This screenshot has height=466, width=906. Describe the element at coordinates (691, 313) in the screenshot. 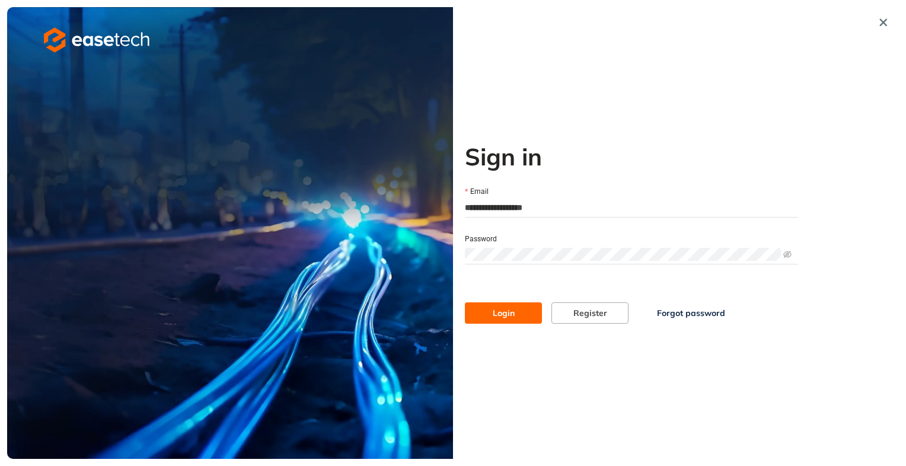

I see `button: Forgot password` at that location.